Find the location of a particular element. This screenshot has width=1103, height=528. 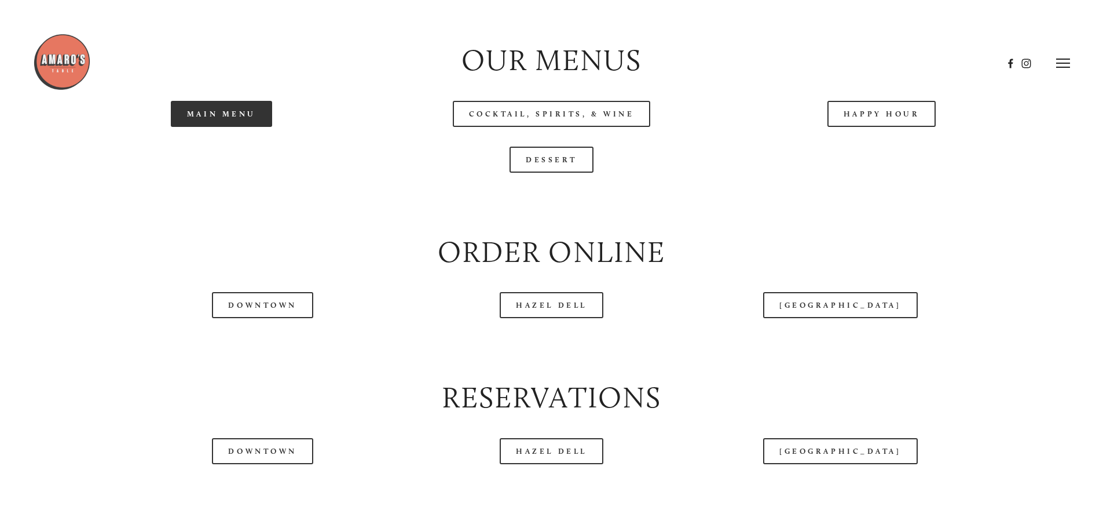

a: Dessert is located at coordinates (551, 159).